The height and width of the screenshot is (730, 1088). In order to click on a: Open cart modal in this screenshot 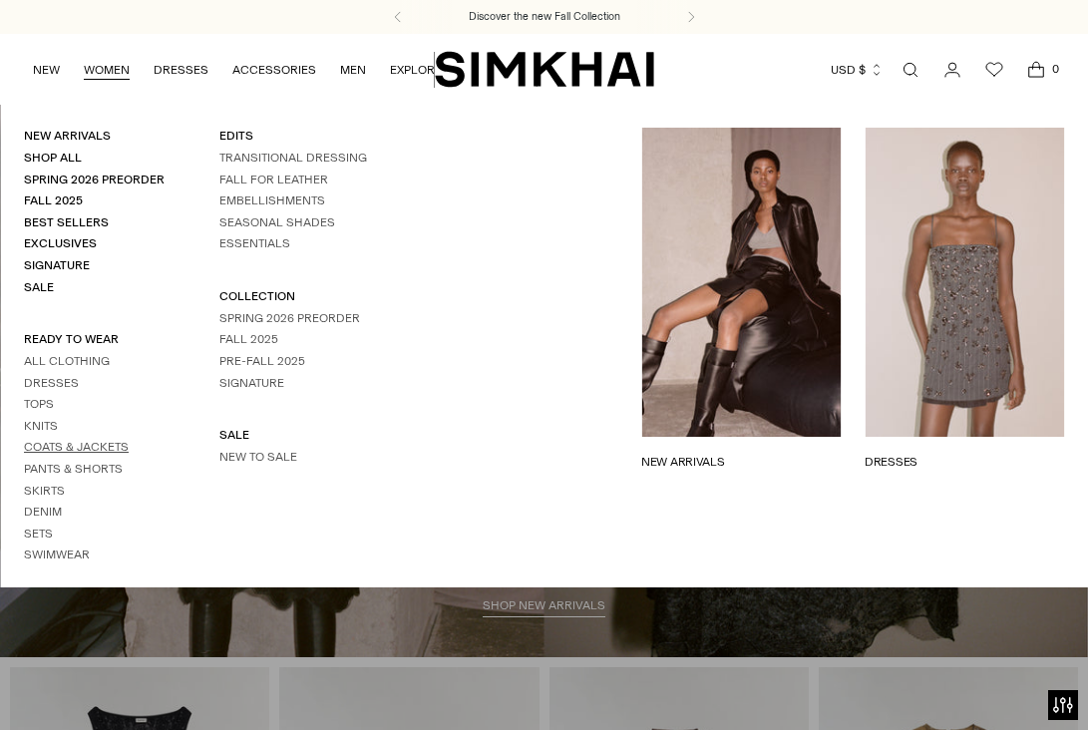, I will do `click(1036, 70)`.